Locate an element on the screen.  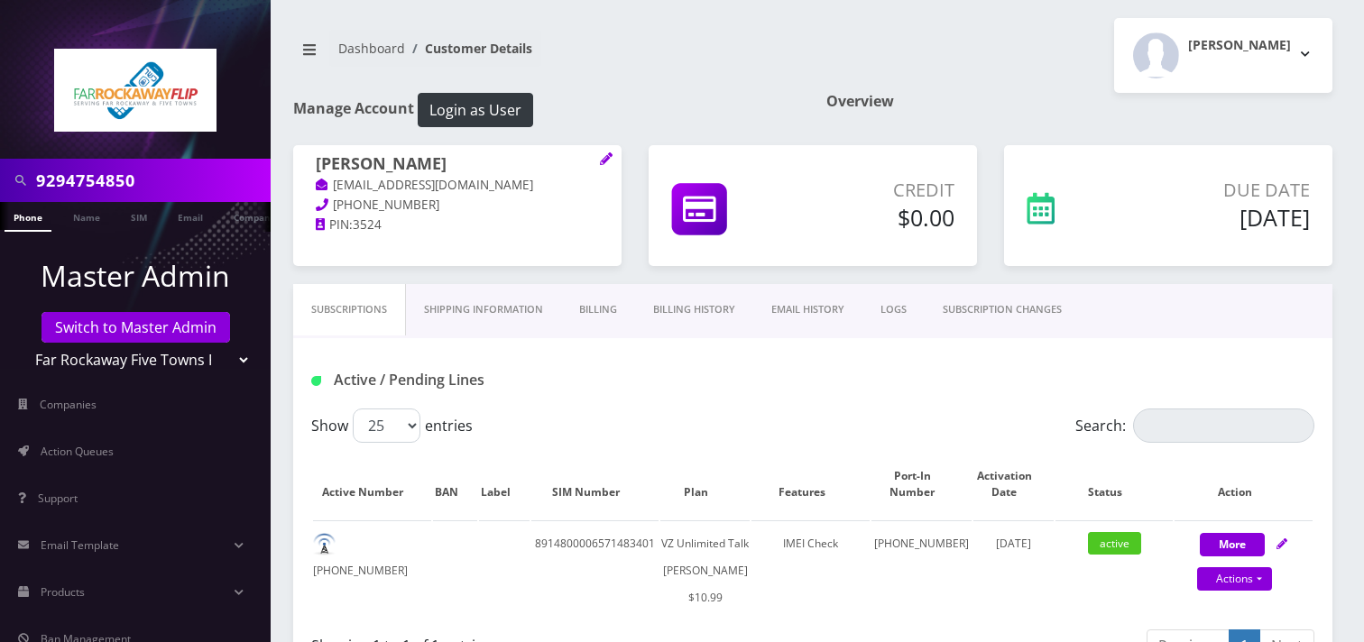
th: Activation Date: activate to sort column ascending is located at coordinates (1013, 484).